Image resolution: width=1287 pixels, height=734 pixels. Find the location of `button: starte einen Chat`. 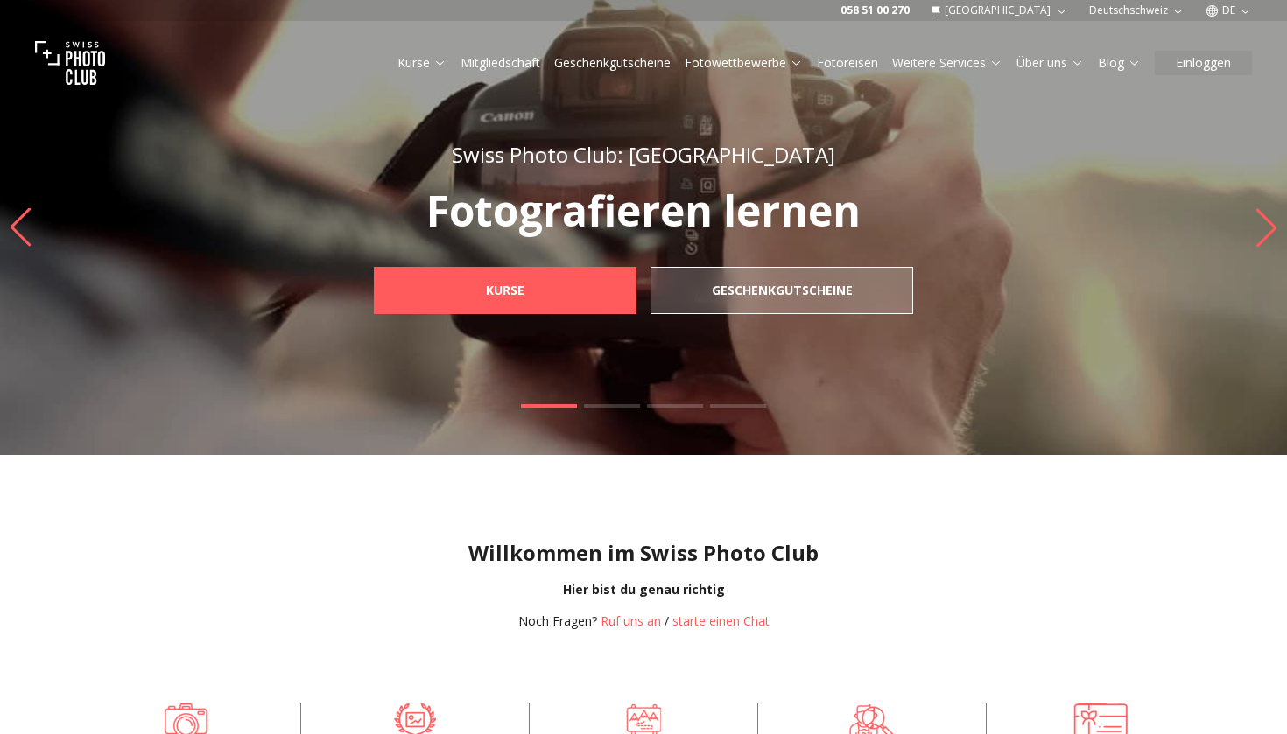

button: starte einen Chat is located at coordinates (720, 621).